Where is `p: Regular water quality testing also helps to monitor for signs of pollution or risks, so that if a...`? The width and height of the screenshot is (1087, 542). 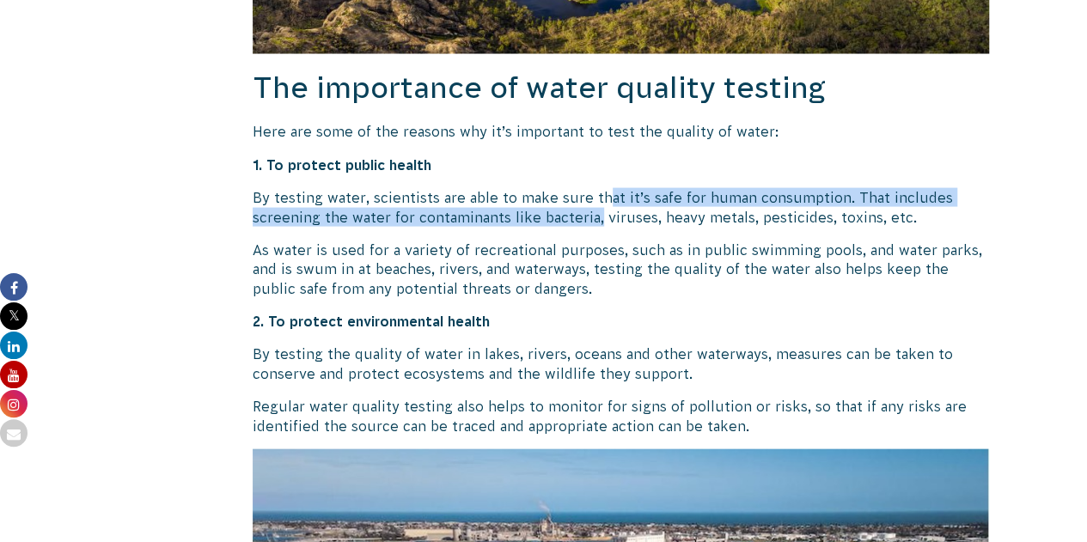
p: Regular water quality testing also helps to monitor for signs of pollution or risks, so that if a... is located at coordinates (621, 416).